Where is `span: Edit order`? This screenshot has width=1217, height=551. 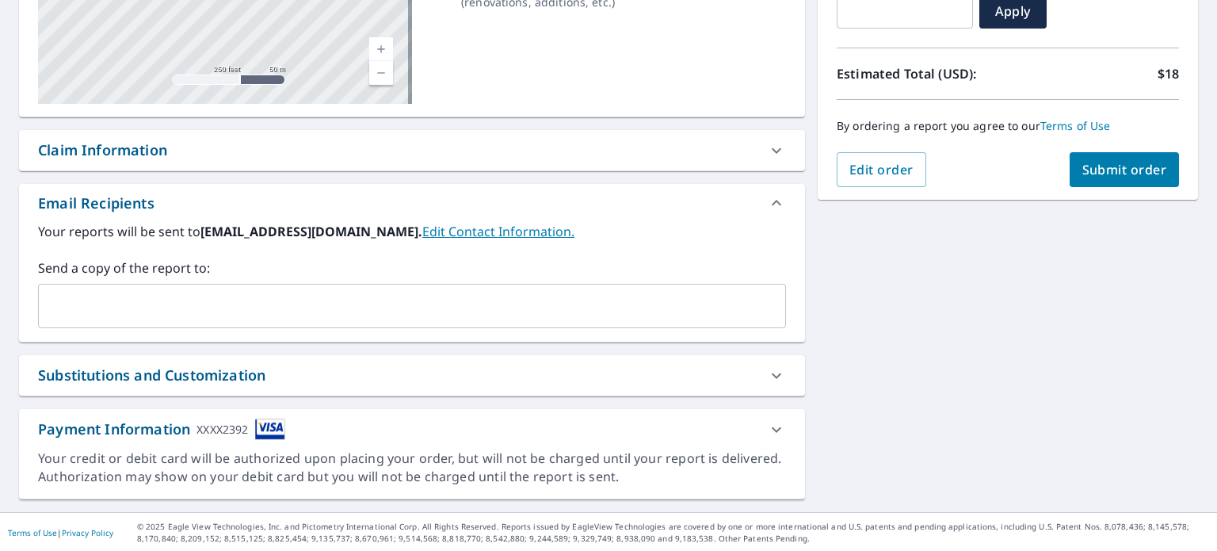 span: Edit order is located at coordinates (881, 170).